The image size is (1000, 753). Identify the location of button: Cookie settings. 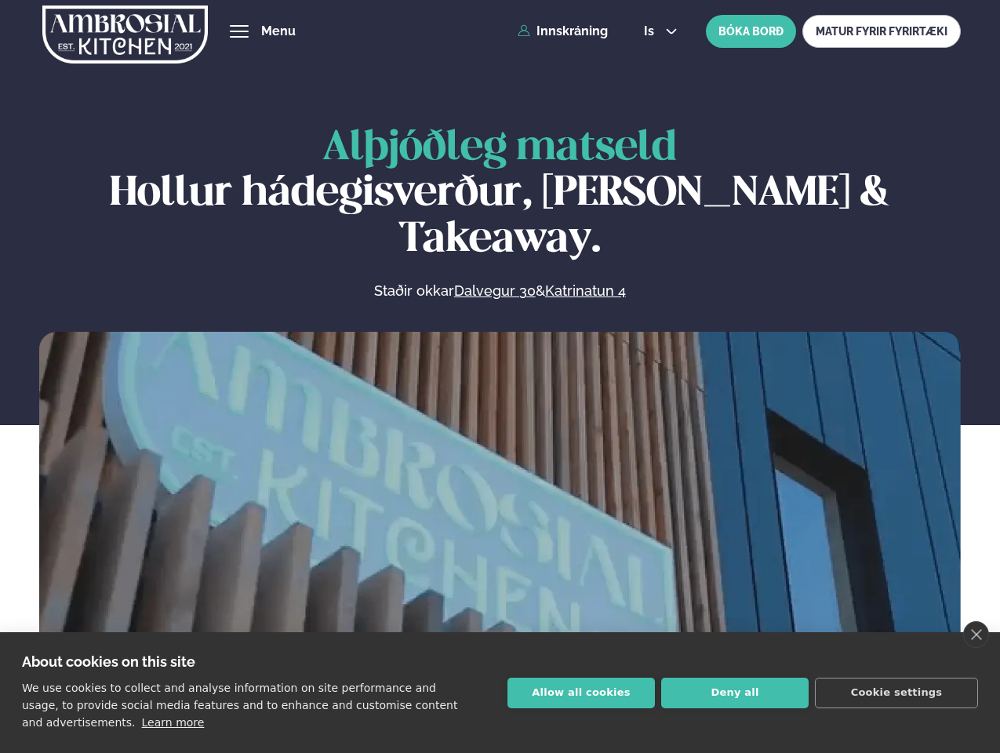
(896, 692).